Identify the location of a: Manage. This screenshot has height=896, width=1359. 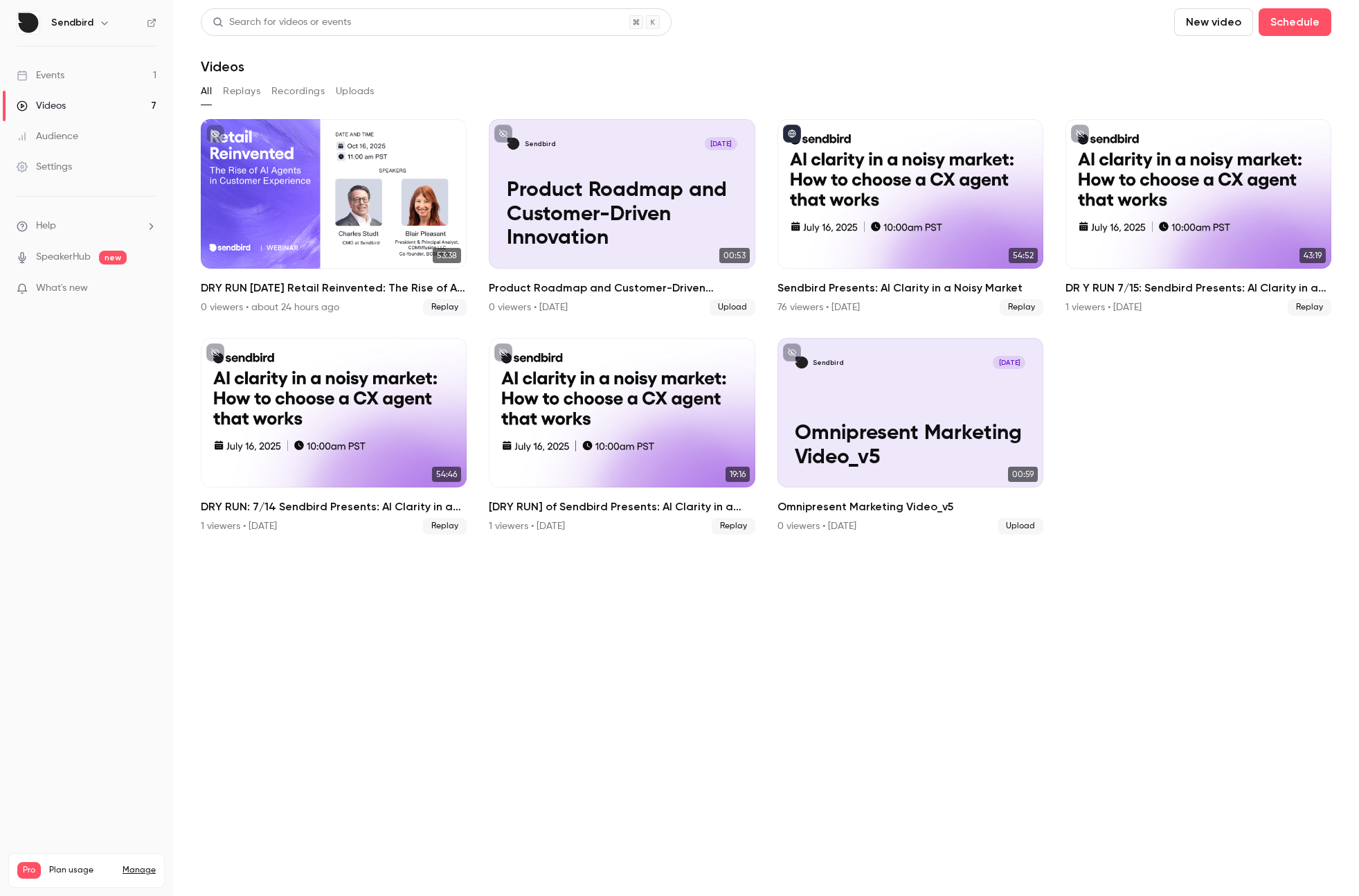
(139, 870).